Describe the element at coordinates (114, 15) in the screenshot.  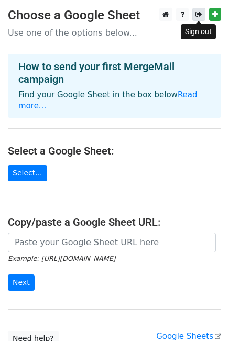
I see `h3: Choose a Google Sheet` at that location.